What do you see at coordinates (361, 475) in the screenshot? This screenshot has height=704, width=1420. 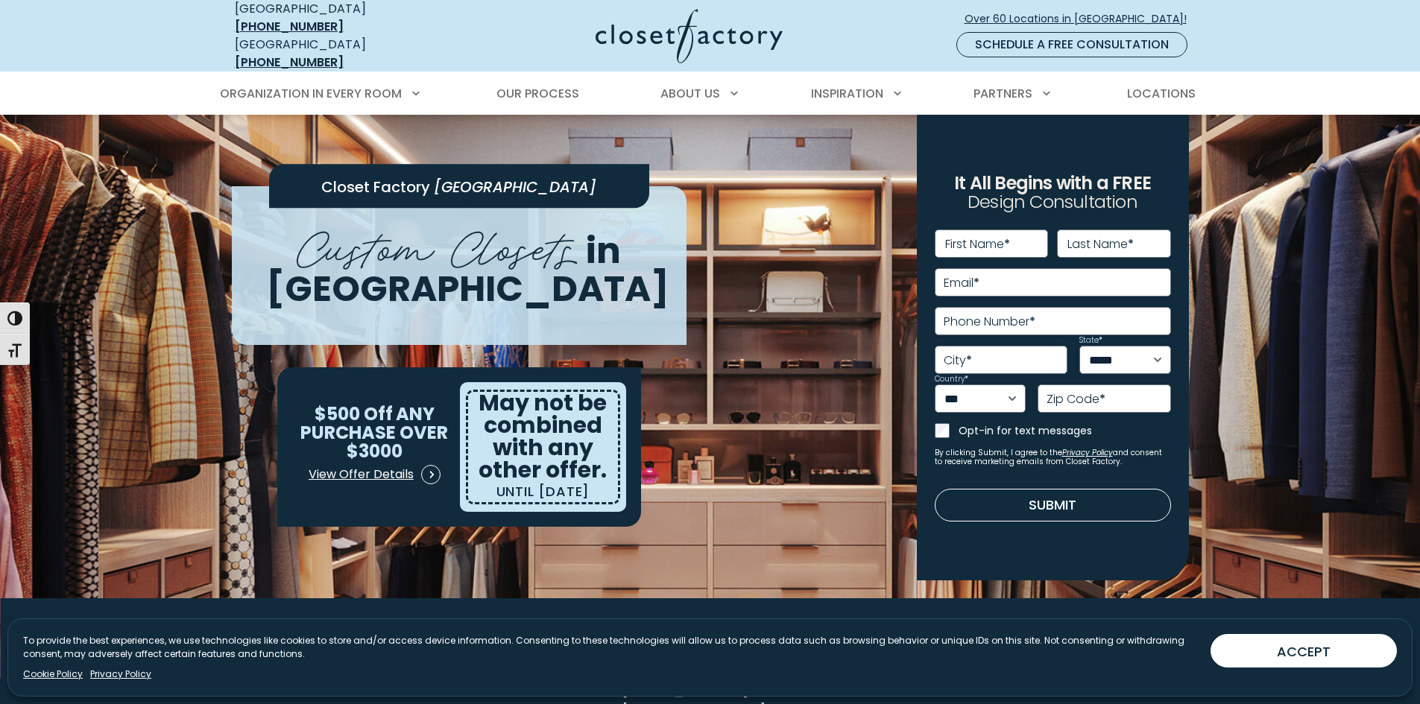 I see `span: View Offer Details` at bounding box center [361, 475].